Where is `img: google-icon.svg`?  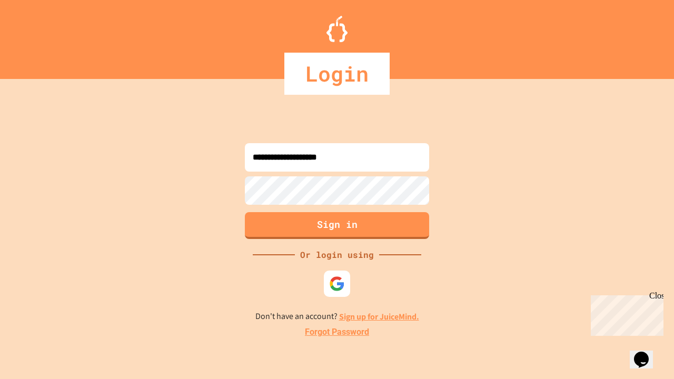 img: google-icon.svg is located at coordinates (337, 284).